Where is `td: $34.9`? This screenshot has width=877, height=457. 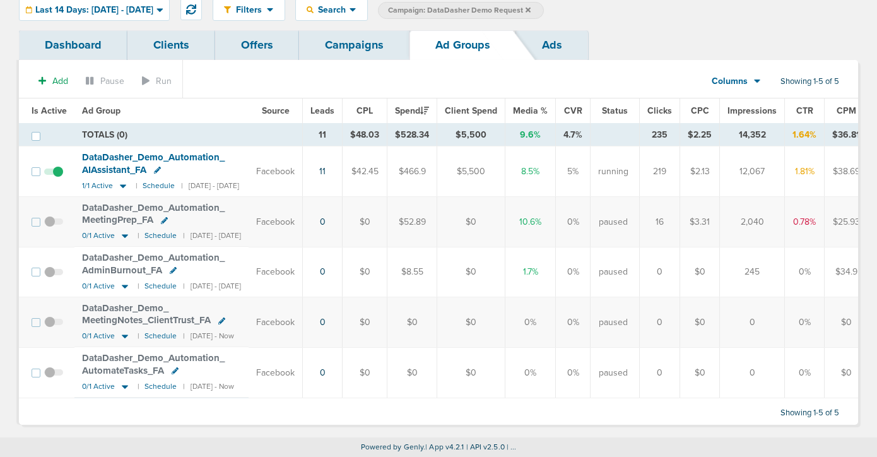 td: $34.9 is located at coordinates (846, 271).